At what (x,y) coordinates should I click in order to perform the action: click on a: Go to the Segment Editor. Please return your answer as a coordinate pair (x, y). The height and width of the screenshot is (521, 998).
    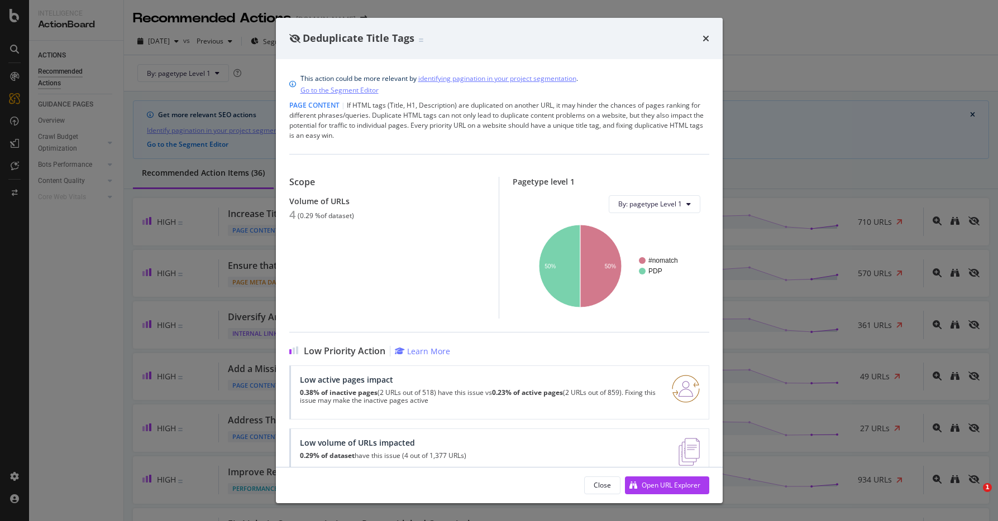
    Looking at the image, I should click on (339, 90).